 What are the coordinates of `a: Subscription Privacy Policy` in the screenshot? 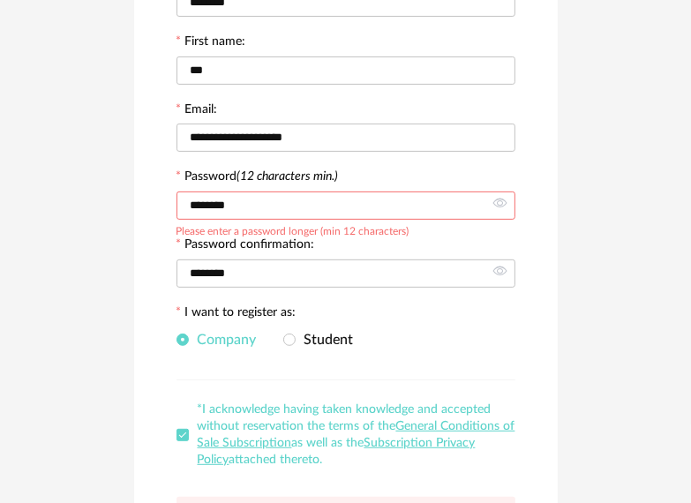 It's located at (336, 451).